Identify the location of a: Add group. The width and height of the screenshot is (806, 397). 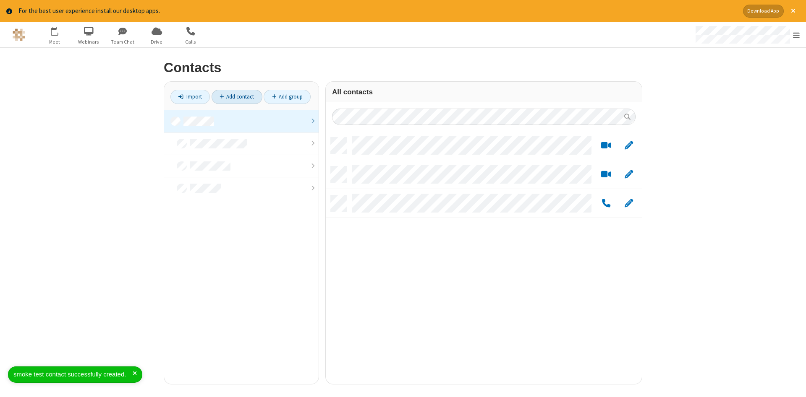
(287, 97).